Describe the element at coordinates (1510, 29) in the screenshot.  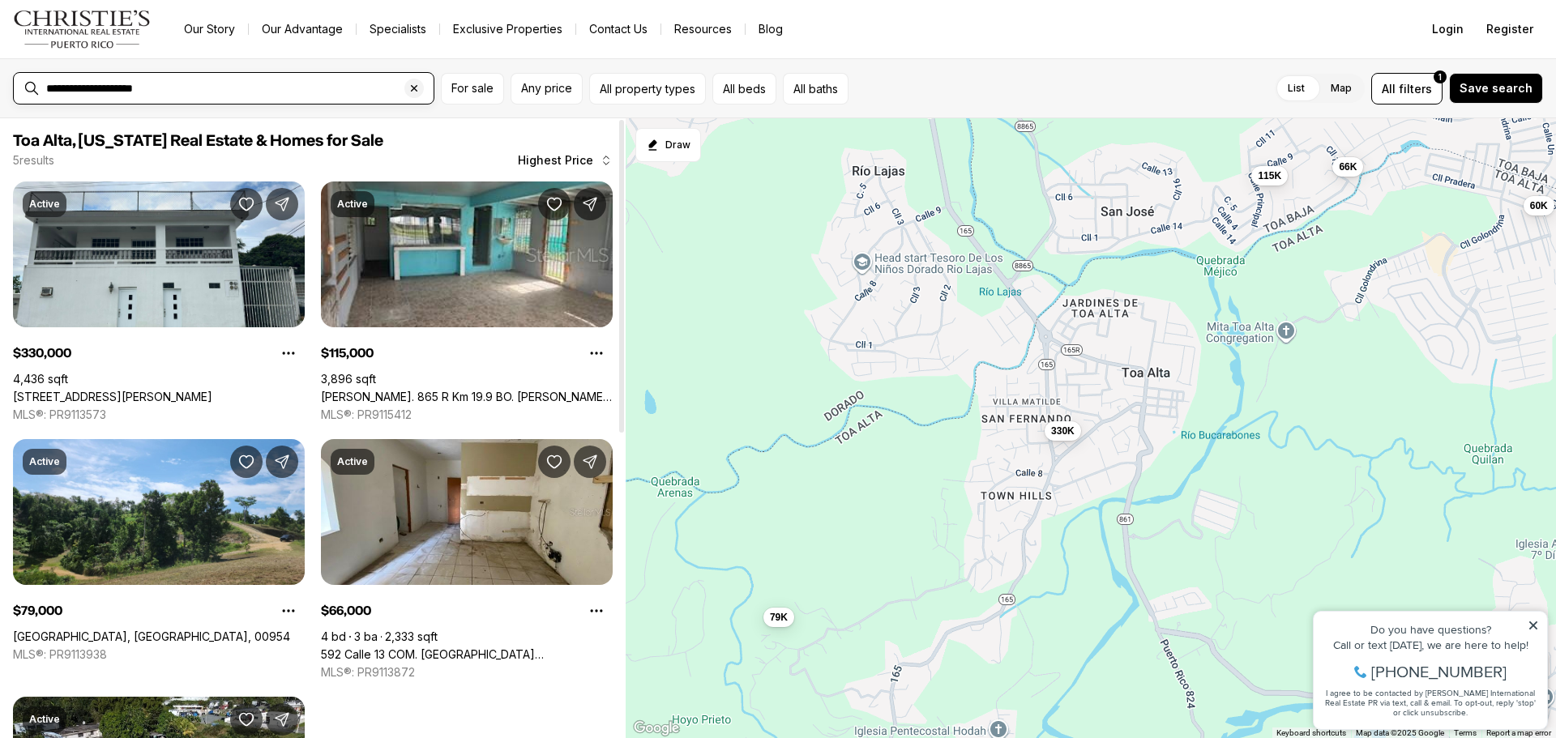
I see `button: Register` at that location.